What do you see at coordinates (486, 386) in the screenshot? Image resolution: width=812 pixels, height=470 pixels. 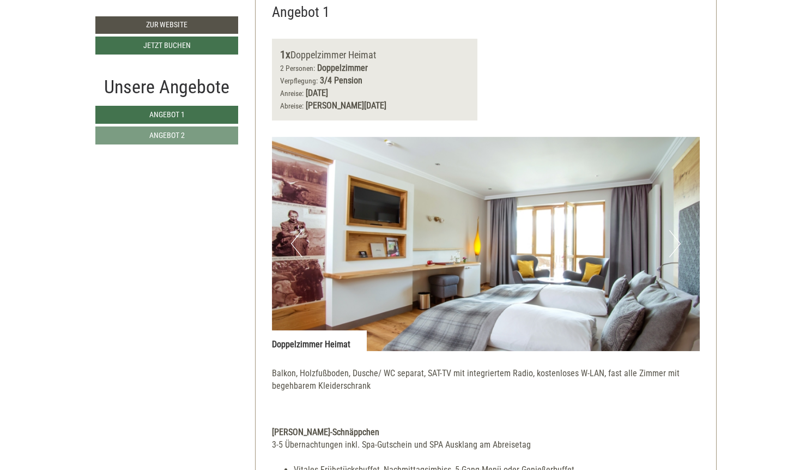 I see `p: Balkon, Holzfußboden, Dusche/ WC separat, SAT-TV mit integriertem Radio, kostenloses W-LAN, fast ...` at bounding box center [486, 386].